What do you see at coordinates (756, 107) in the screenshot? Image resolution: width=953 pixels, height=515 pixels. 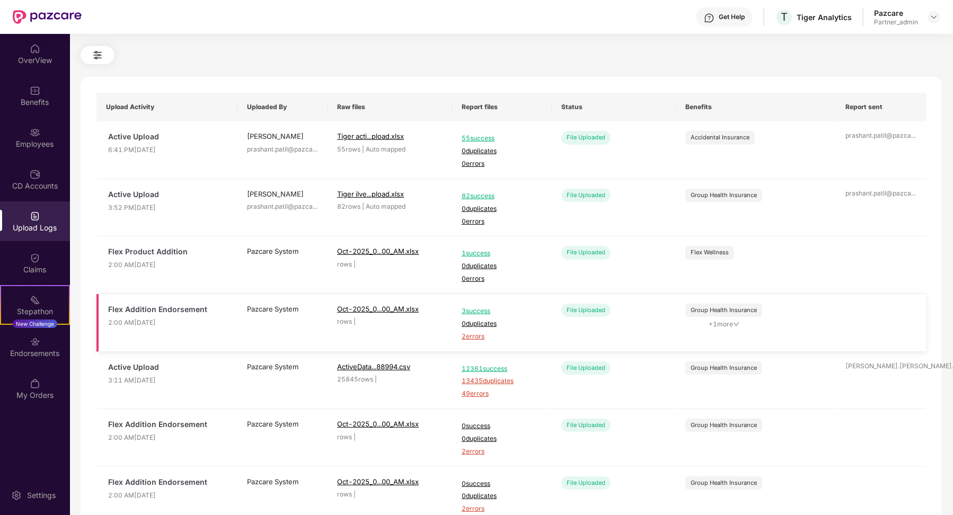 I see `th: Benefits` at bounding box center [756, 107].